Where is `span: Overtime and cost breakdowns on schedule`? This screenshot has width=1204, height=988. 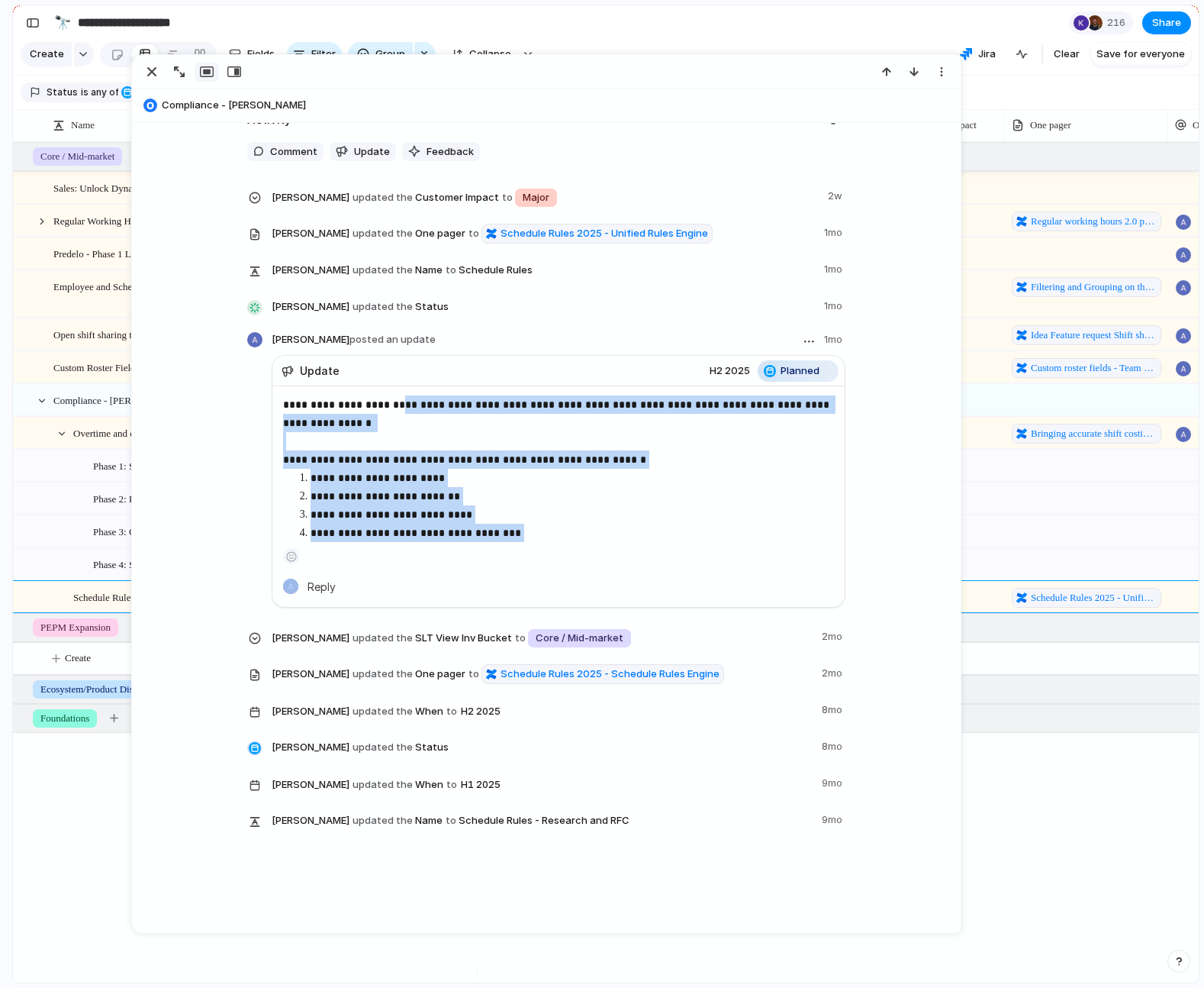
span: Overtime and cost breakdowns on schedule is located at coordinates (159, 432).